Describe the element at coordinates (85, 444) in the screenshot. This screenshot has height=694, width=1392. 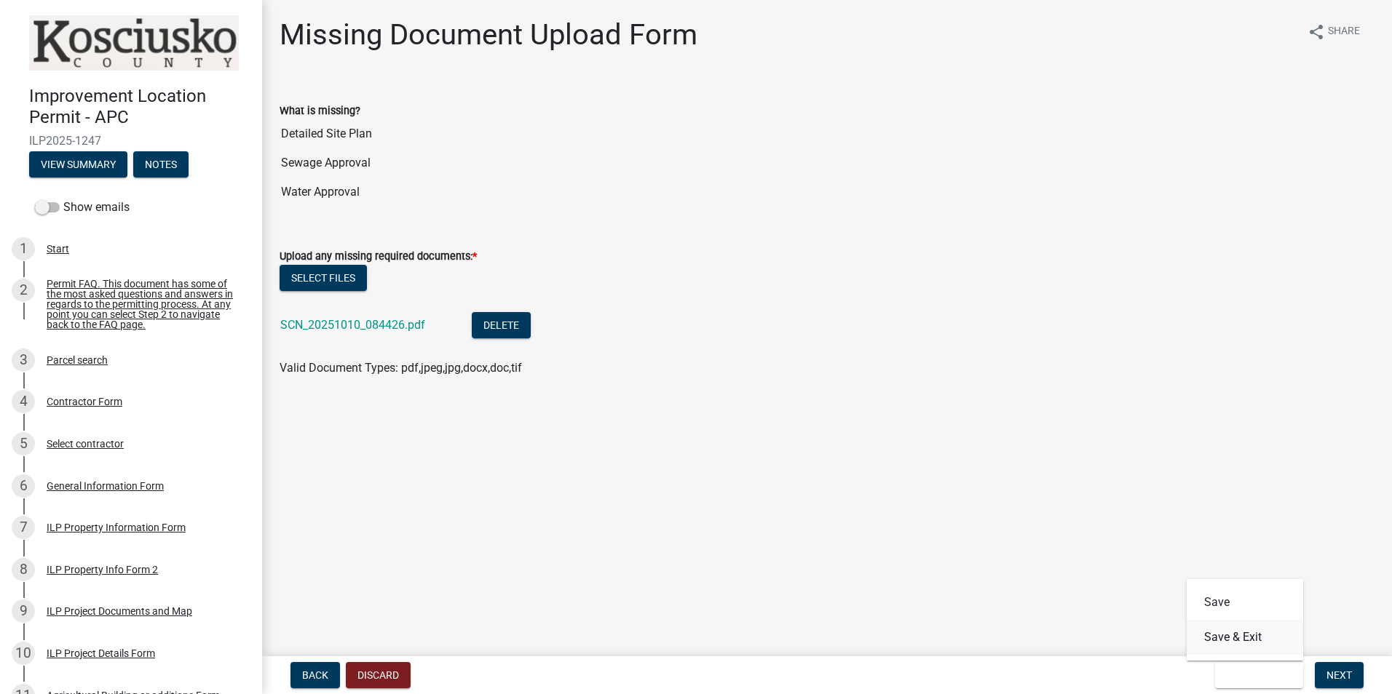
I see `div: Select contractor` at that location.